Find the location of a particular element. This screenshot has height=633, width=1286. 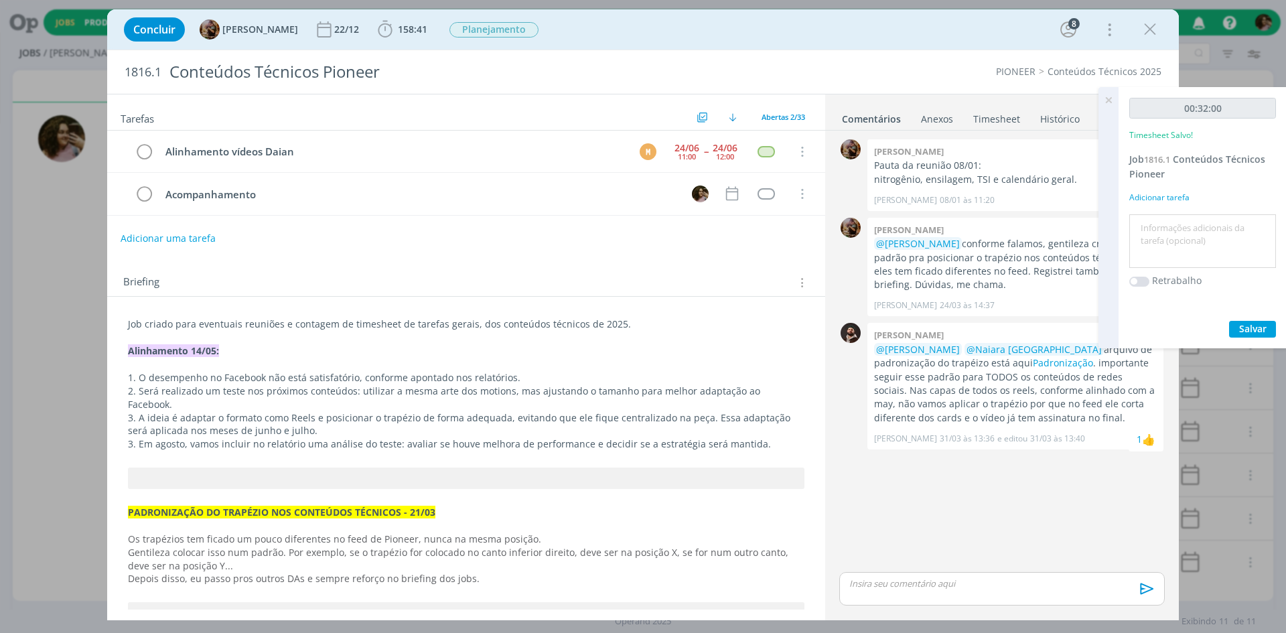

button: Concluir is located at coordinates (154, 29).